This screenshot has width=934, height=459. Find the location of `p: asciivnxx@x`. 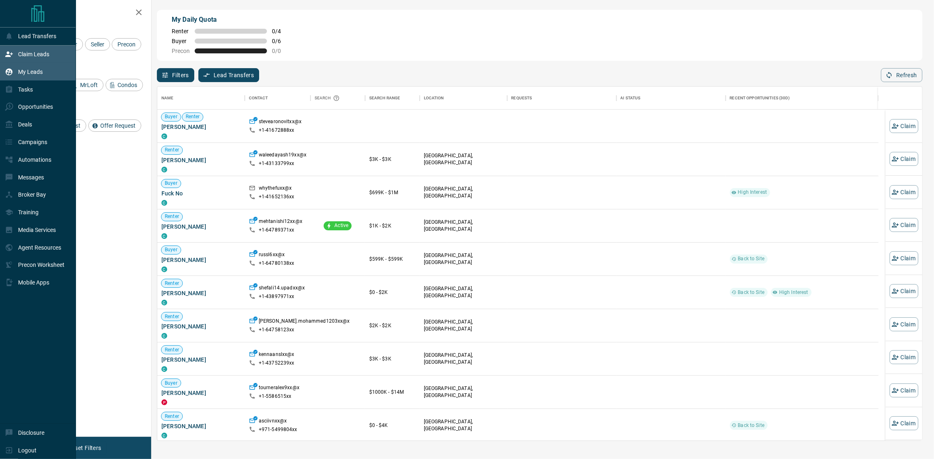

p: asciivnxx@x is located at coordinates (273, 422).